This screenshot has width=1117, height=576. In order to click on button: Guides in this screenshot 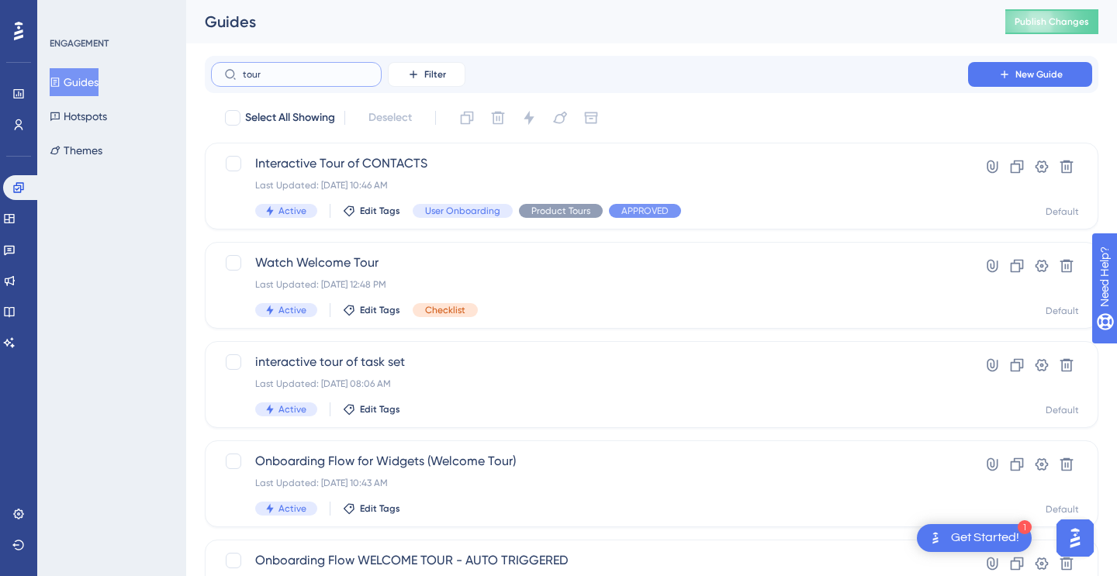, I will do `click(74, 82)`.